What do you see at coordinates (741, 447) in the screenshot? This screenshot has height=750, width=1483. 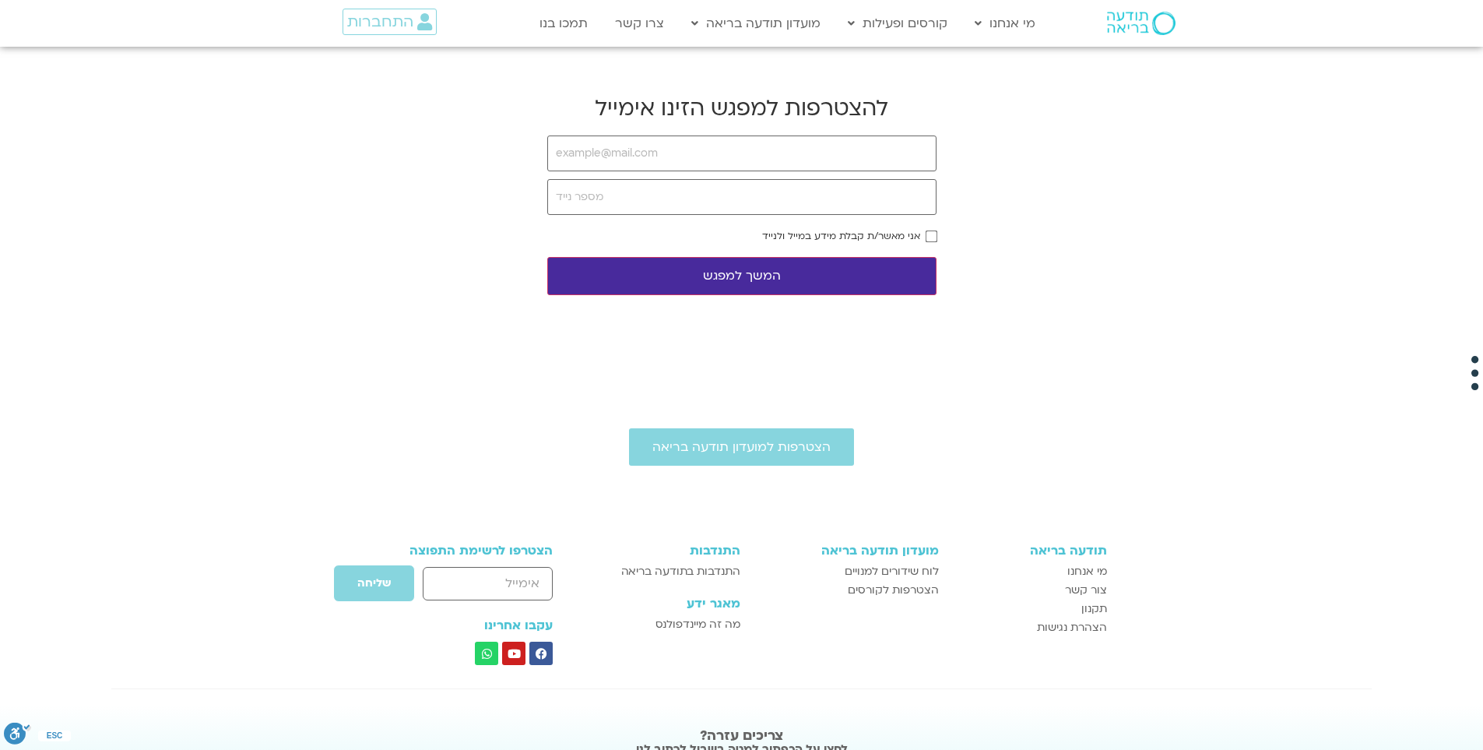 I see `span: הצטרפות למועדון תודעה בריאה` at bounding box center [741, 447].